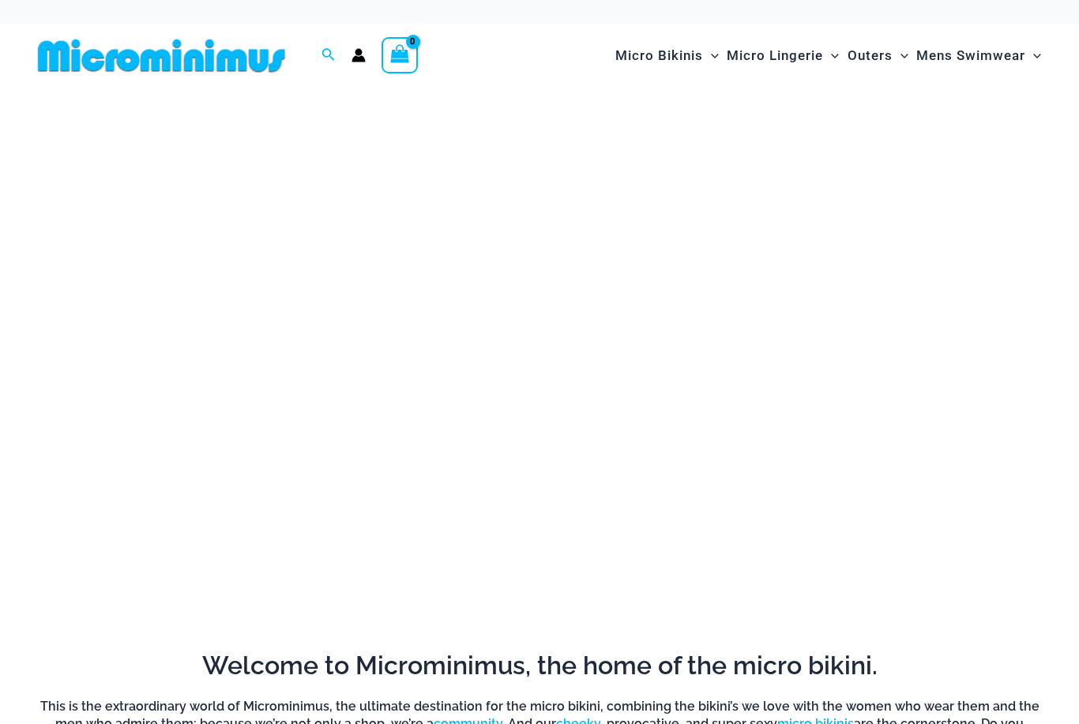 The image size is (1079, 724). Describe the element at coordinates (878, 55) in the screenshot. I see `a: OutersMenu ToggleMenu Toggle` at that location.